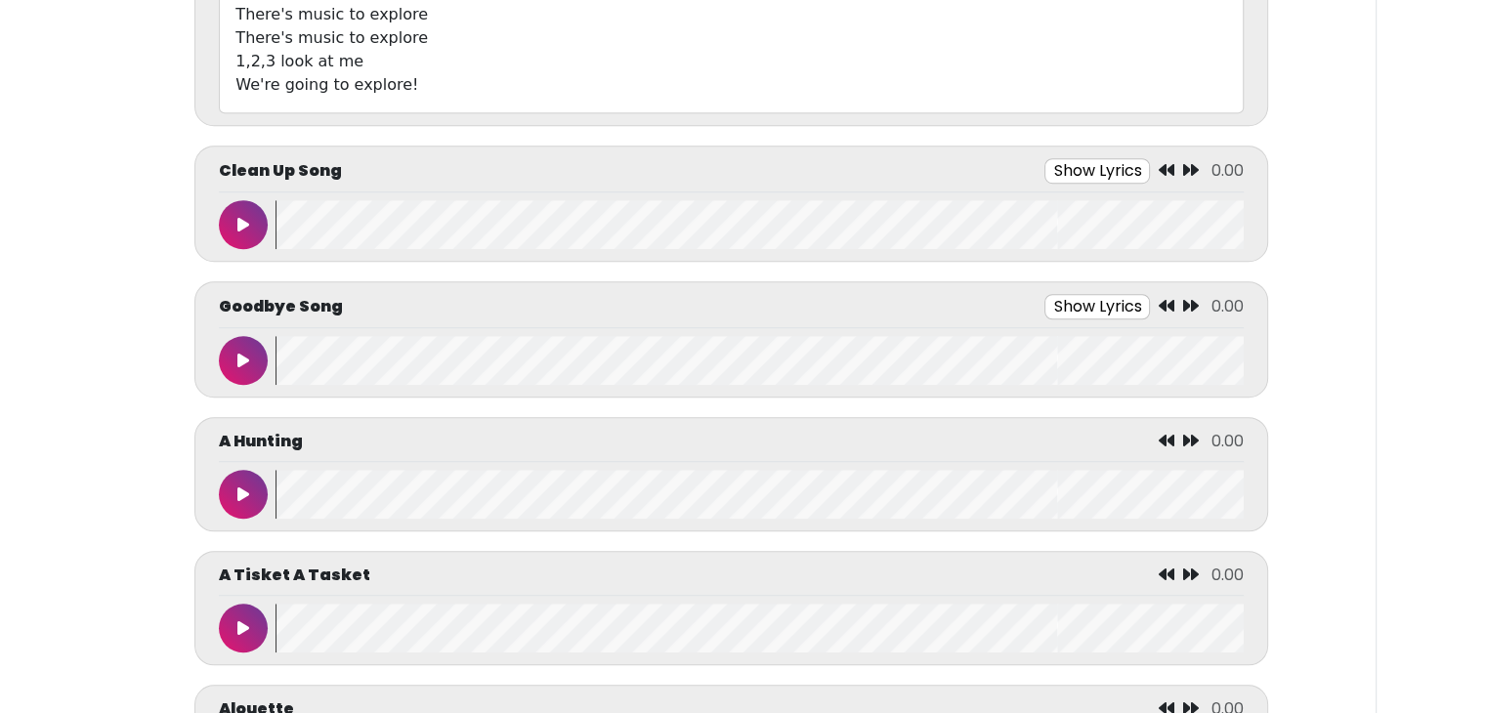  What do you see at coordinates (280, 171) in the screenshot?
I see `p: Clean Up Song` at bounding box center [280, 171].